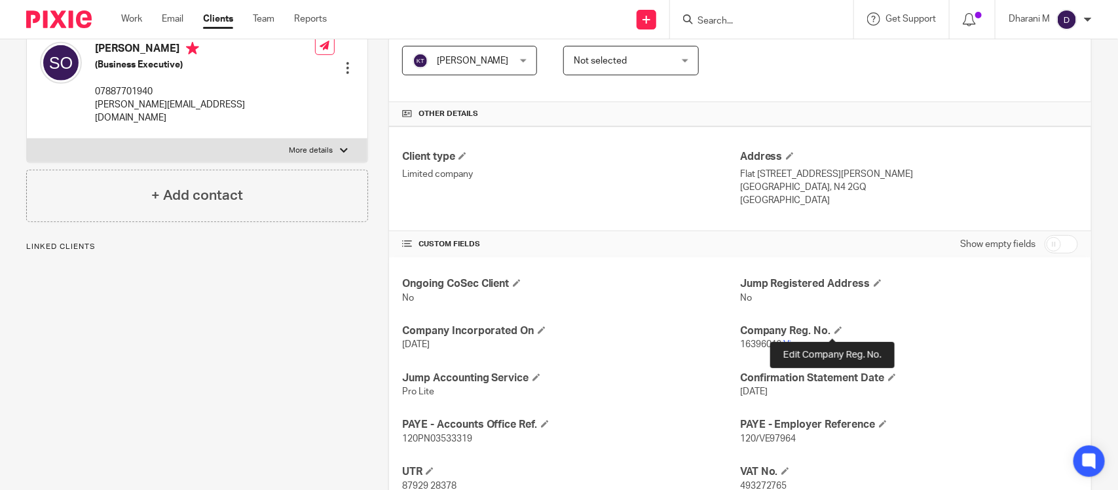  What do you see at coordinates (311, 151) in the screenshot?
I see `p: More details` at bounding box center [311, 151].